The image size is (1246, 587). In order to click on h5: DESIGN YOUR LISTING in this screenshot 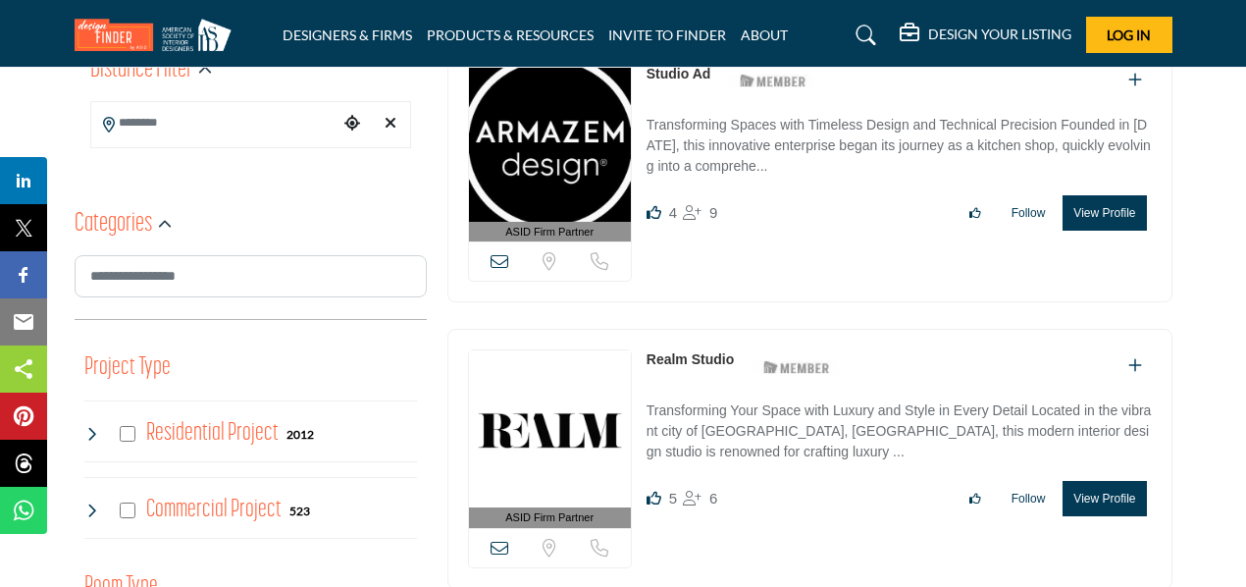, I will do `click(1000, 34)`.